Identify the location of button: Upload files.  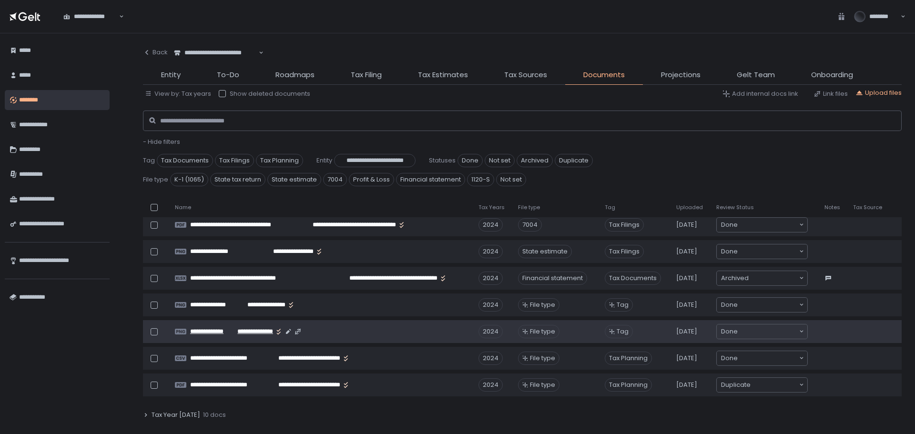
(879, 93).